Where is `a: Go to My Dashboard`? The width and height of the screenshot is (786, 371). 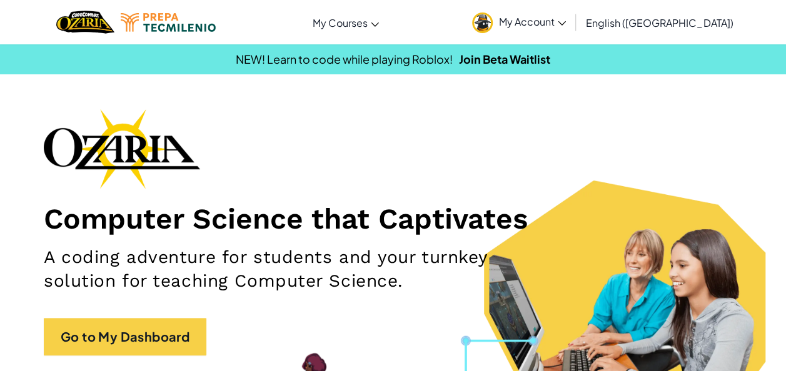 a: Go to My Dashboard is located at coordinates (125, 337).